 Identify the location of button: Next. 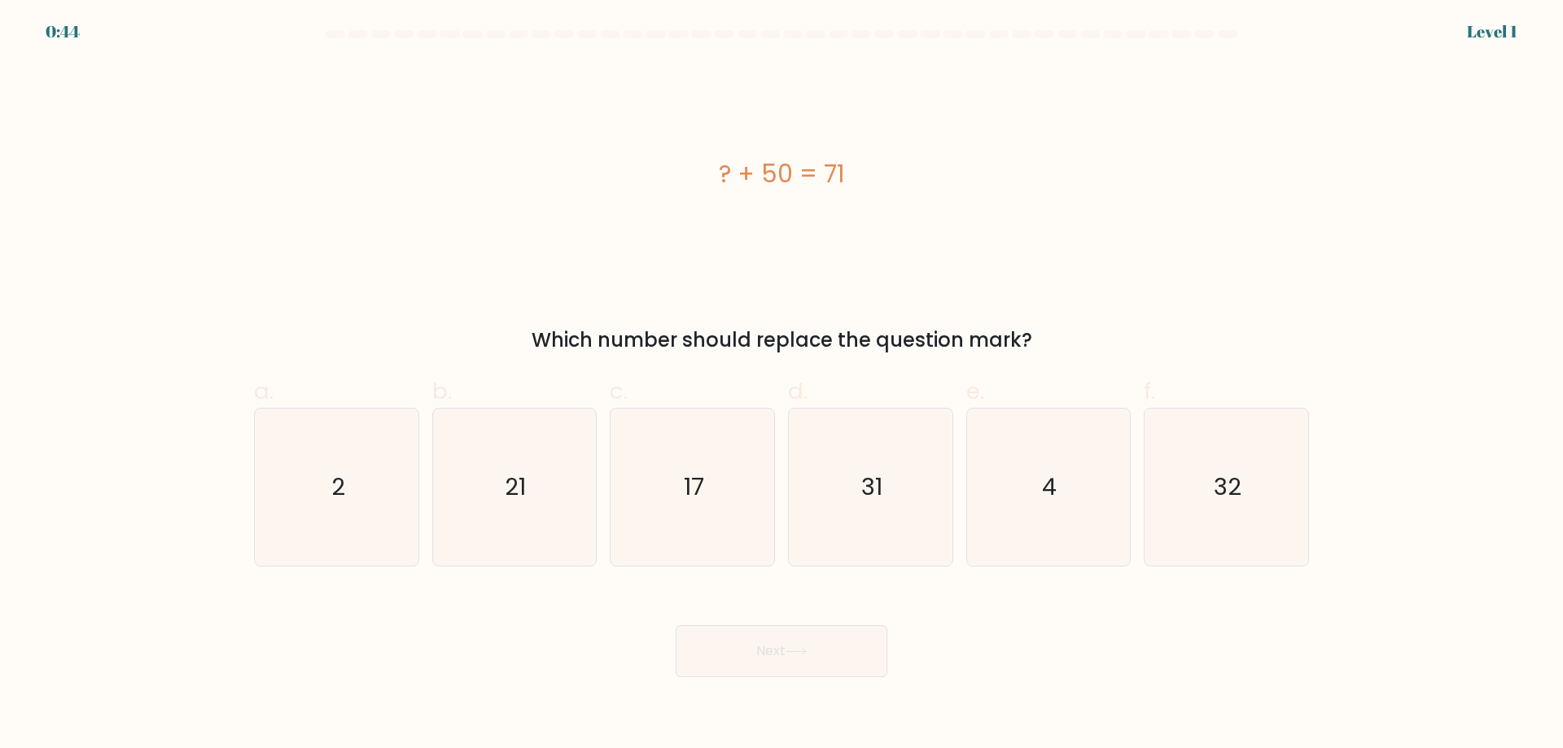
(781, 651).